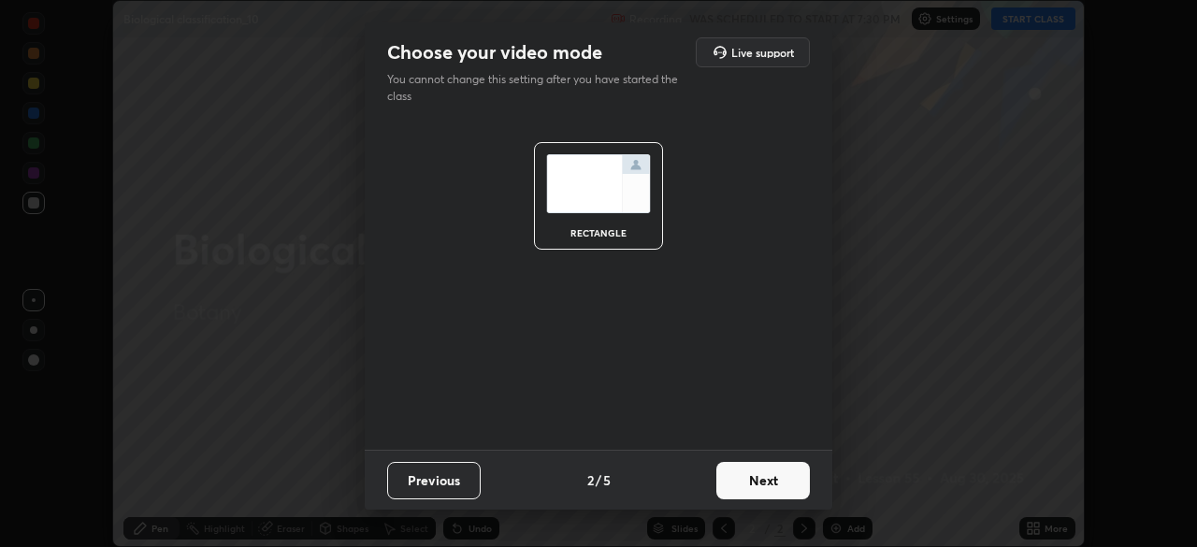 This screenshot has height=547, width=1197. I want to click on h4: 5, so click(607, 480).